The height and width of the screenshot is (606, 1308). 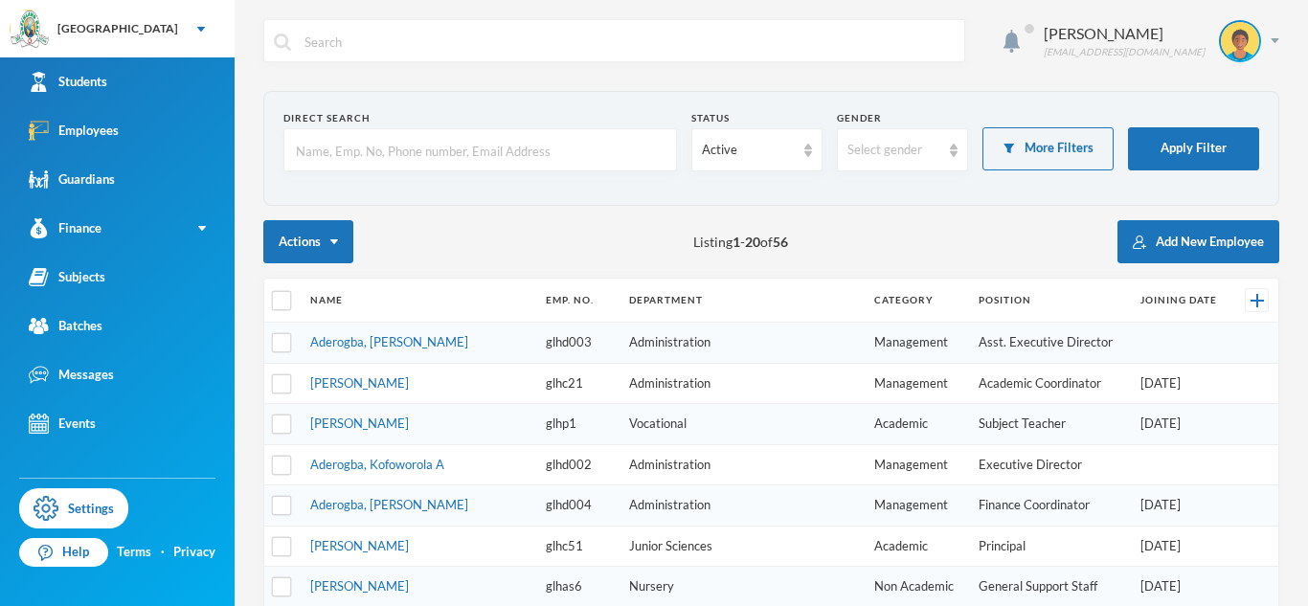 I want to click on div: Batches, so click(x=65, y=326).